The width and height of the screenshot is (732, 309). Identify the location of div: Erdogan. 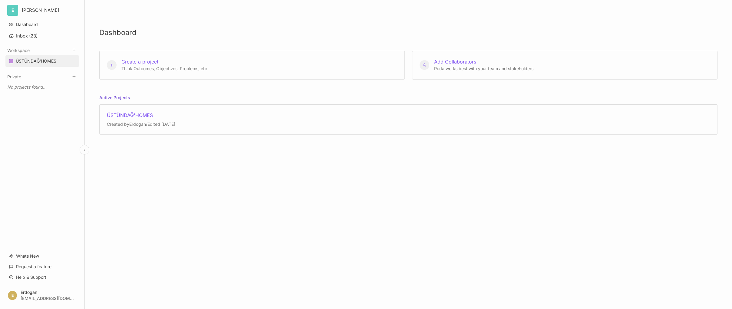
(47, 292).